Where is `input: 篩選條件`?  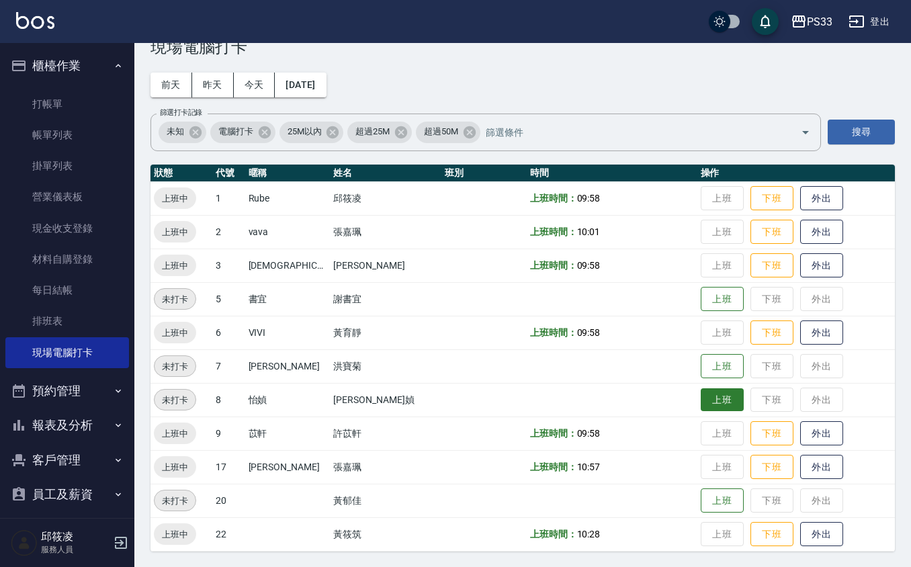
input: 篩選條件 is located at coordinates (630, 132).